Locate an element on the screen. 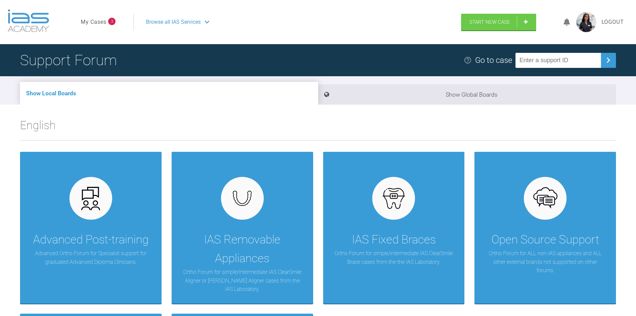  img: opensource.6e495855.svg is located at coordinates (545, 198).